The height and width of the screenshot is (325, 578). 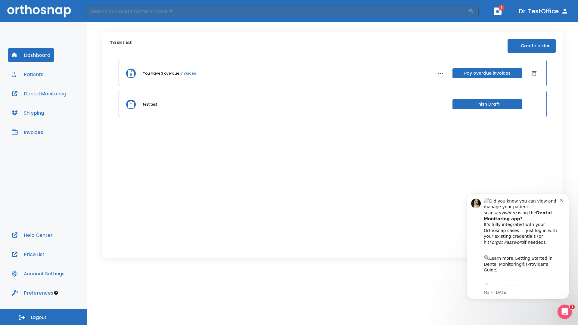 I want to click on button: Pay overdue invoices, so click(x=488, y=73).